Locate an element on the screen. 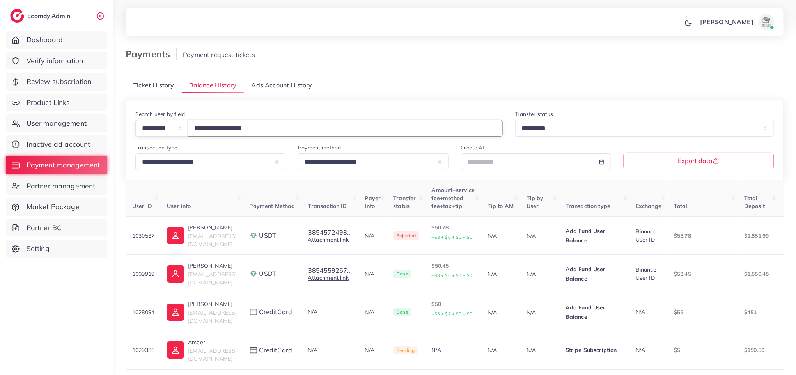 The image size is (796, 375). span: Payment Method is located at coordinates (272, 206).